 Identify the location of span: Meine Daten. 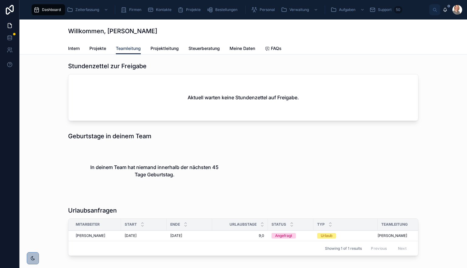
(242, 48).